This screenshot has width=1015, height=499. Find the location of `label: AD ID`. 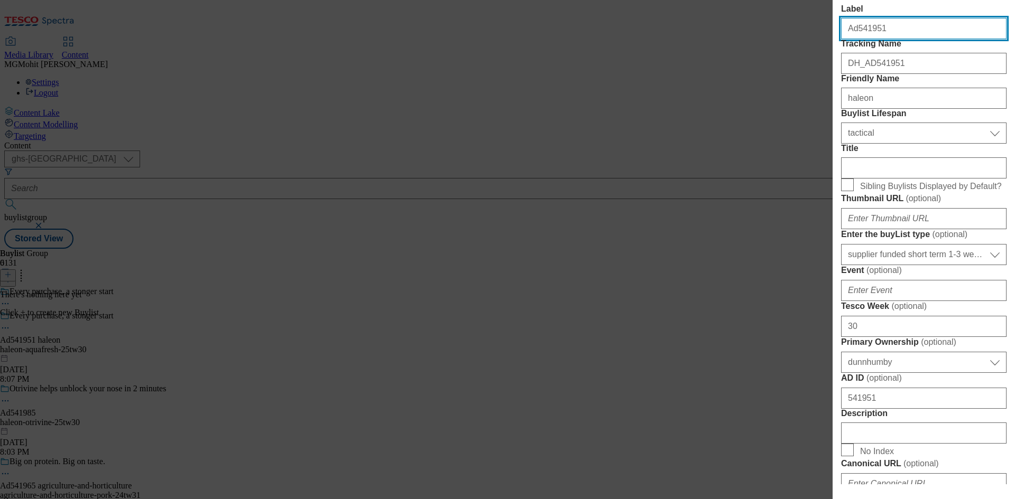

label: AD ID is located at coordinates (923, 378).